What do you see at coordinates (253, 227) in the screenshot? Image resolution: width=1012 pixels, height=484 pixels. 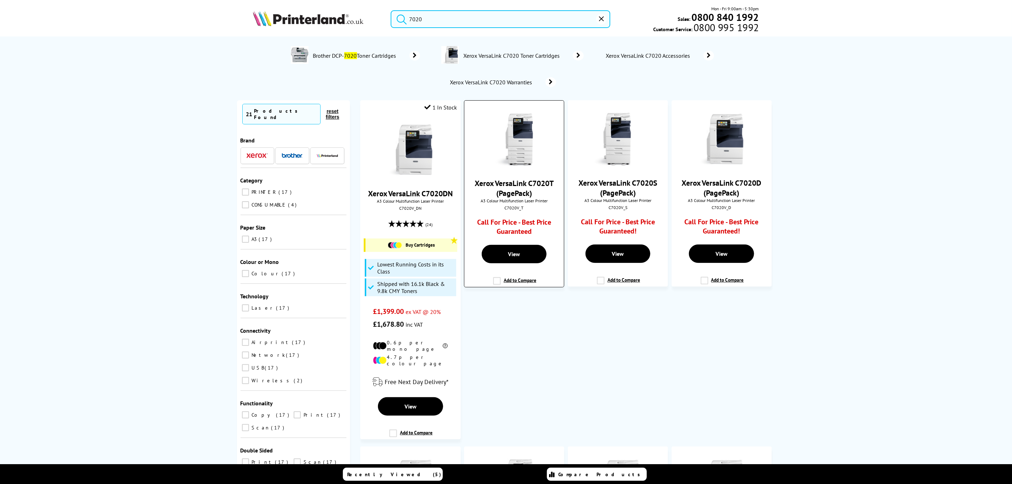 I see `span: Paper Size` at bounding box center [253, 227].